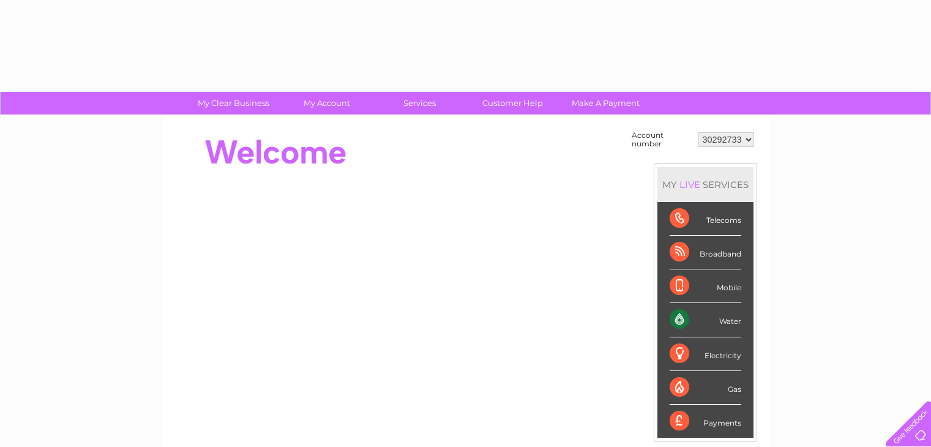  Describe the element at coordinates (705, 387) in the screenshot. I see `div: Gas` at that location.